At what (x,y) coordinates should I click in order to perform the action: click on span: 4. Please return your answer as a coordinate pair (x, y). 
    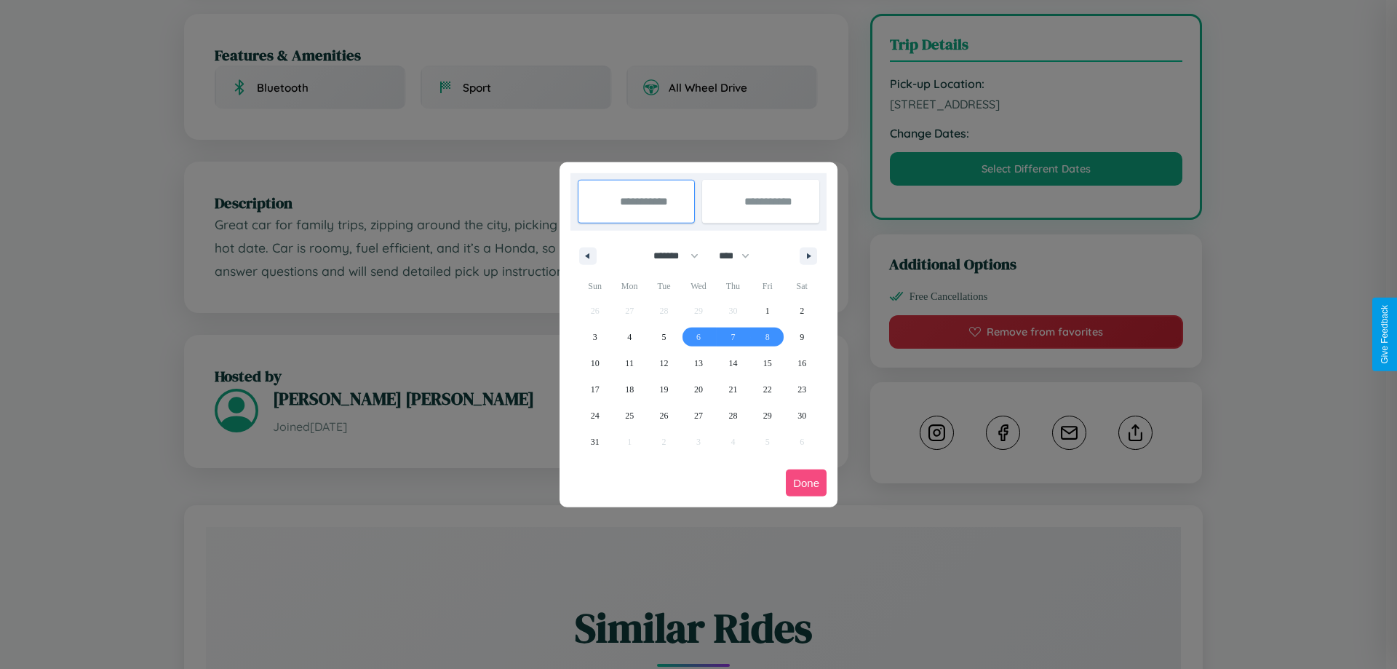
    Looking at the image, I should click on (629, 337).